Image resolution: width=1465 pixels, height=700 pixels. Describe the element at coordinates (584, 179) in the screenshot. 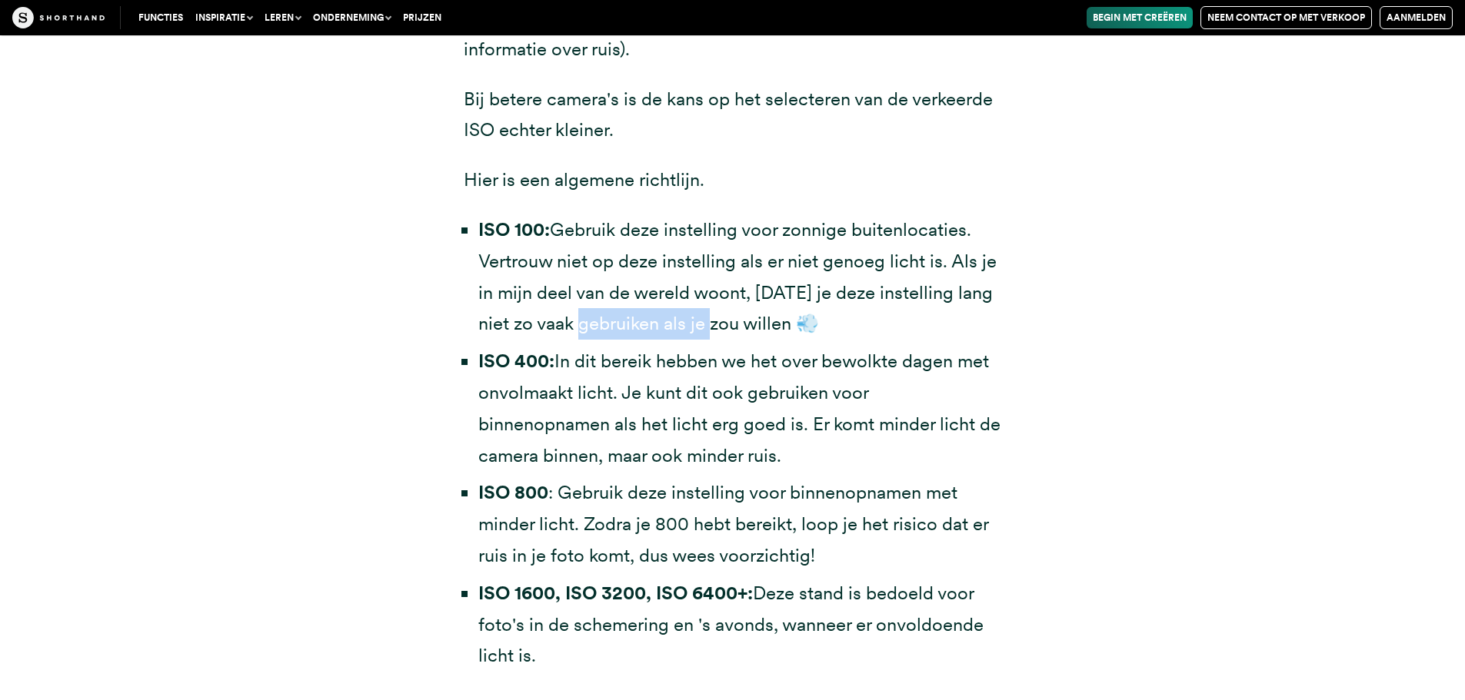

I see `font: Hier is een algemene richtlijn.` at that location.